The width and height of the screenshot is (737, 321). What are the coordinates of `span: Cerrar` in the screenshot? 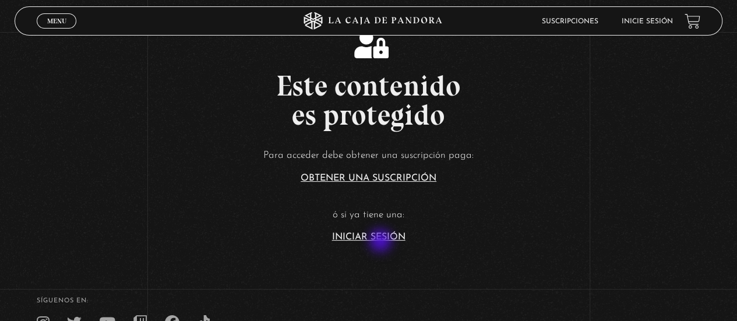 It's located at (57, 31).